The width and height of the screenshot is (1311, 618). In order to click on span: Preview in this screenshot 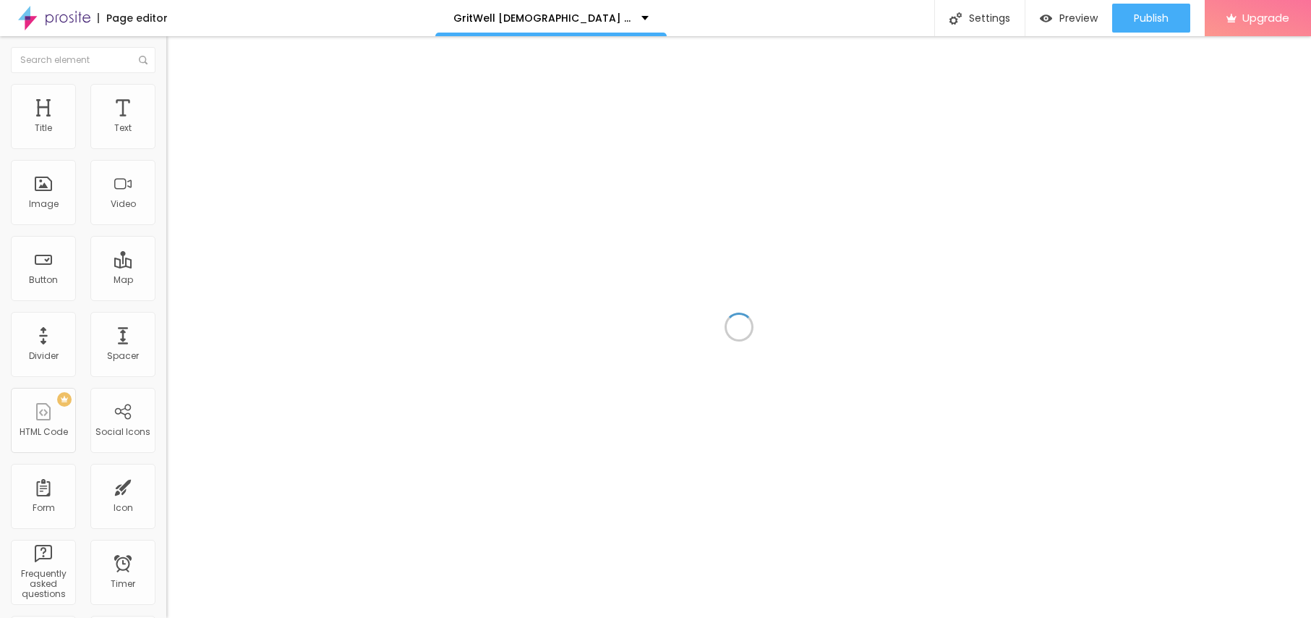, I will do `click(1079, 18)`.